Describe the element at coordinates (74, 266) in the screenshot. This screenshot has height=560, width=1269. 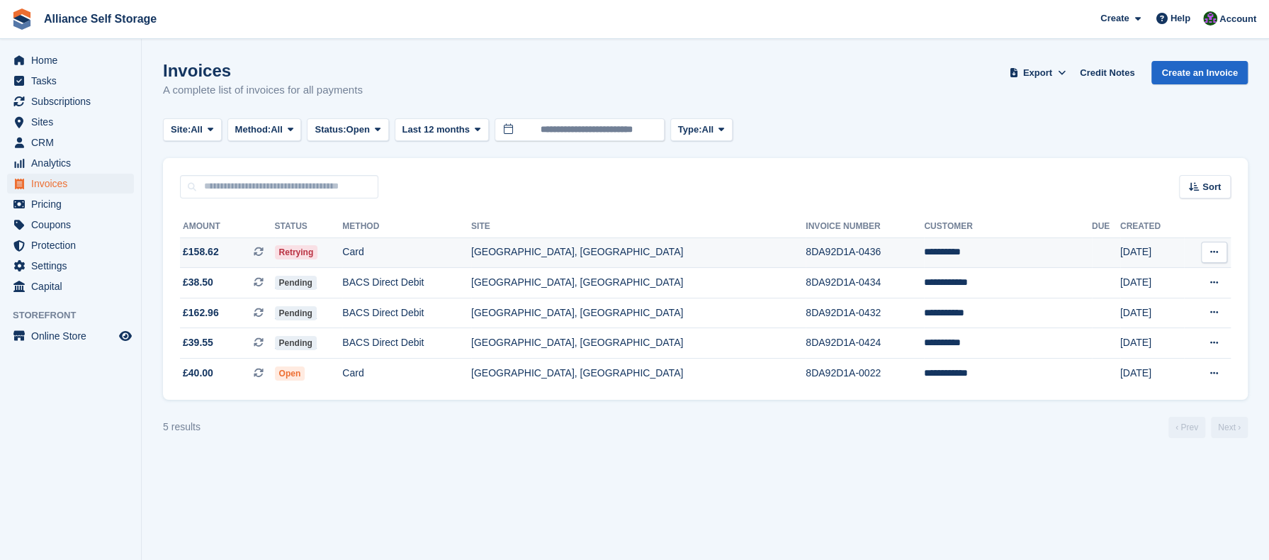
I see `span: Settings` at that location.